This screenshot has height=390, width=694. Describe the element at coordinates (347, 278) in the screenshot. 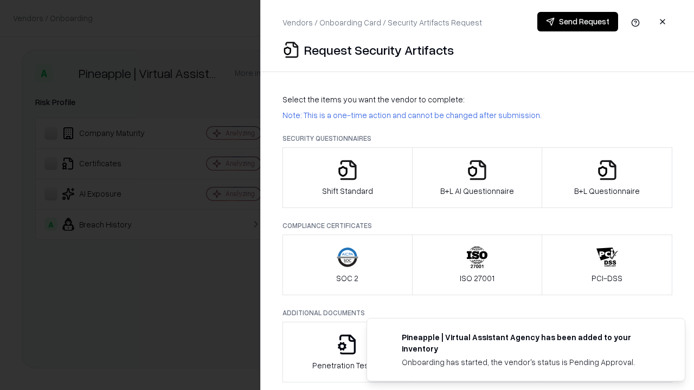

I see `p: SOC 2` at that location.